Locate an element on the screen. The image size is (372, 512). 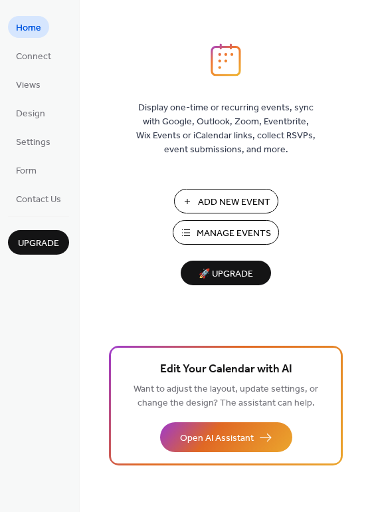
span: Connect is located at coordinates (33, 57).